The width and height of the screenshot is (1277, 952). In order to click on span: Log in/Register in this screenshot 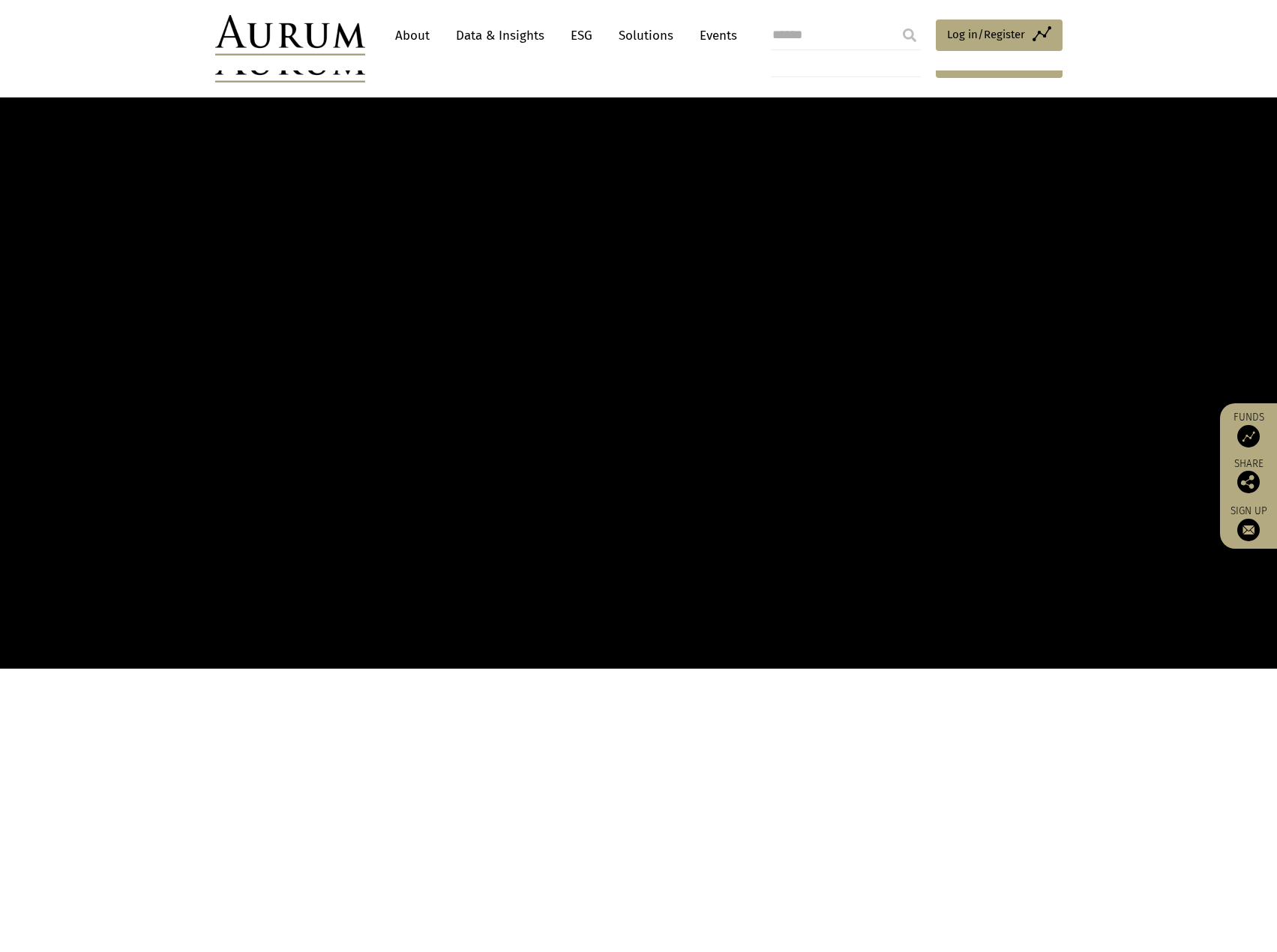, I will do `click(986, 35)`.